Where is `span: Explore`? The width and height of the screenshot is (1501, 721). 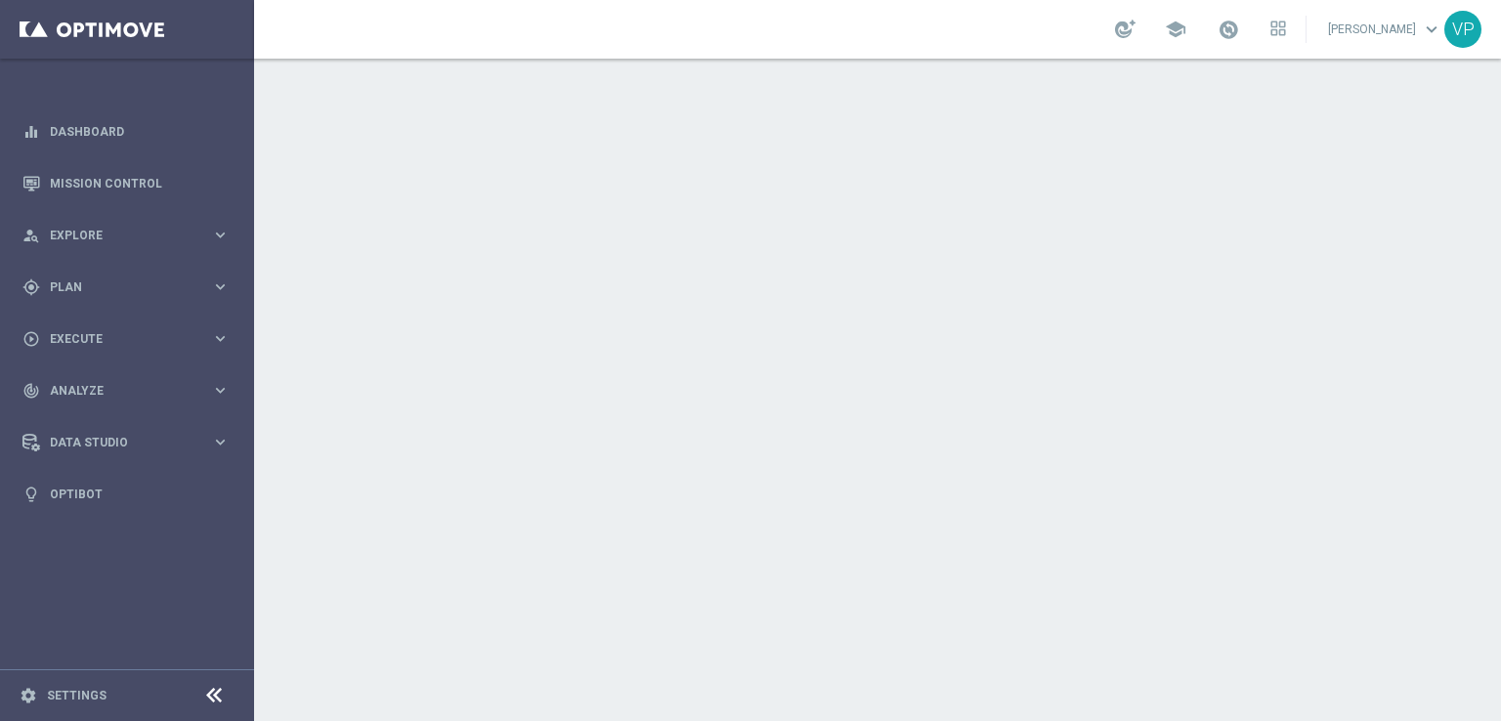 span: Explore is located at coordinates (130, 236).